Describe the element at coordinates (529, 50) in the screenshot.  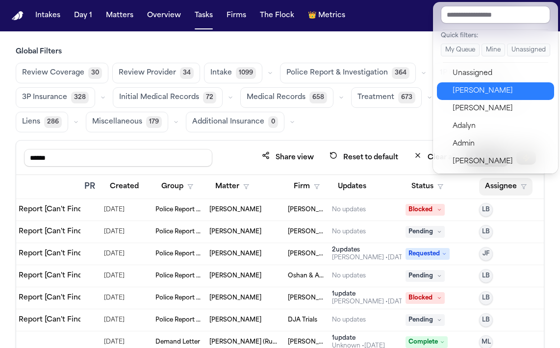
I see `button: Unassigned` at that location.